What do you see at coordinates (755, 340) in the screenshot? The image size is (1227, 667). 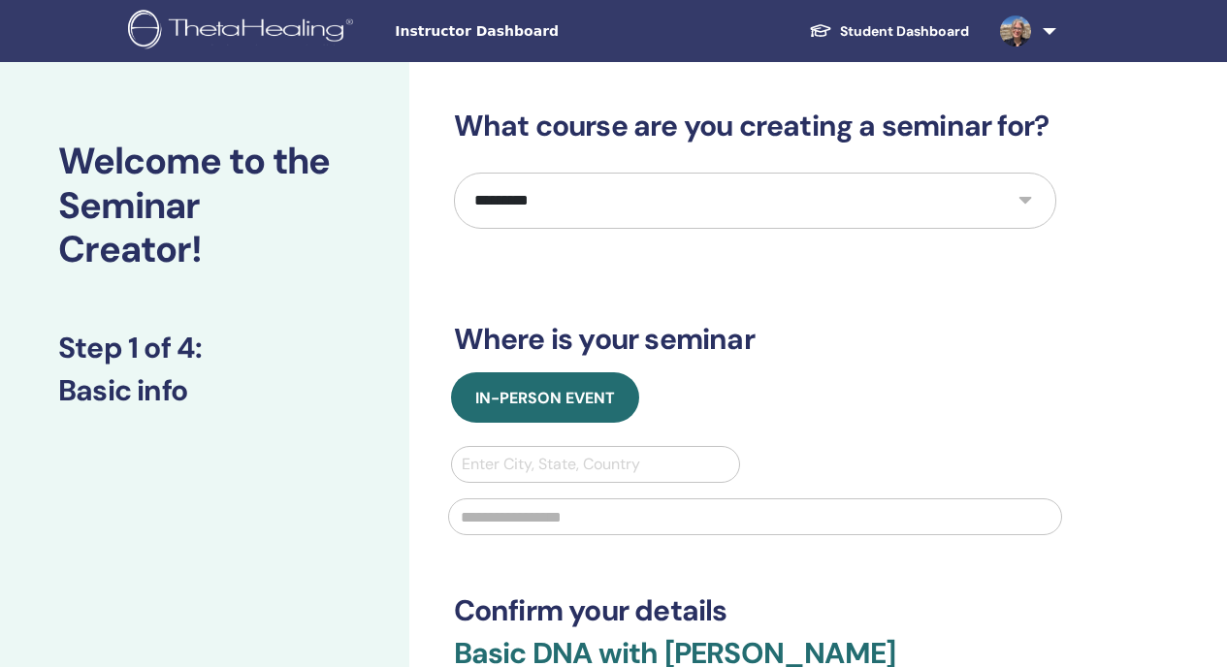 I see `h3: Where is your seminar` at bounding box center [755, 340].